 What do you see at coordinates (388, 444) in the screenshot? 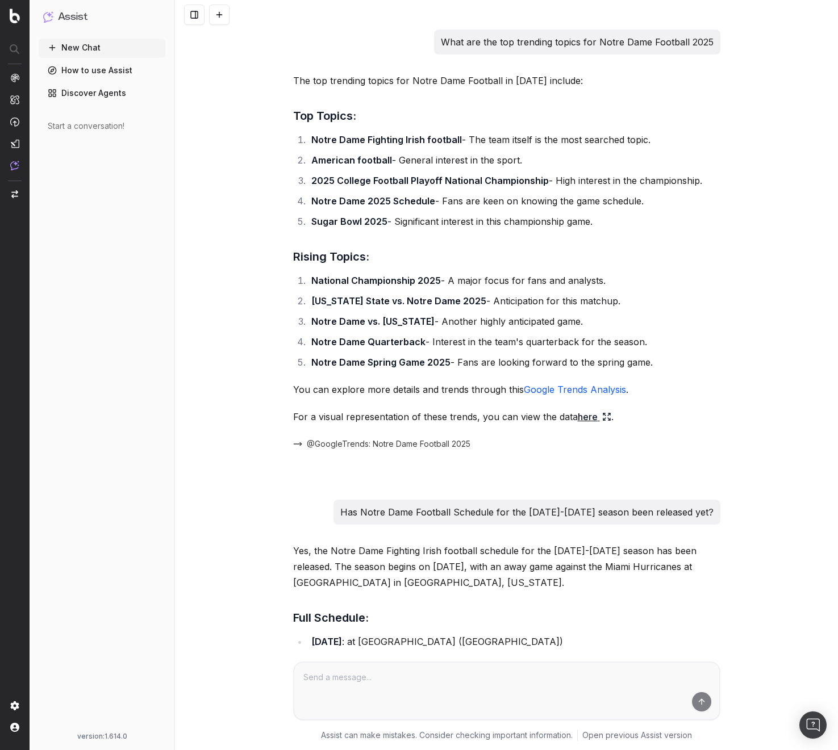
I see `span: @GoogleTrends: Notre Dame Football 2025` at bounding box center [388, 444].